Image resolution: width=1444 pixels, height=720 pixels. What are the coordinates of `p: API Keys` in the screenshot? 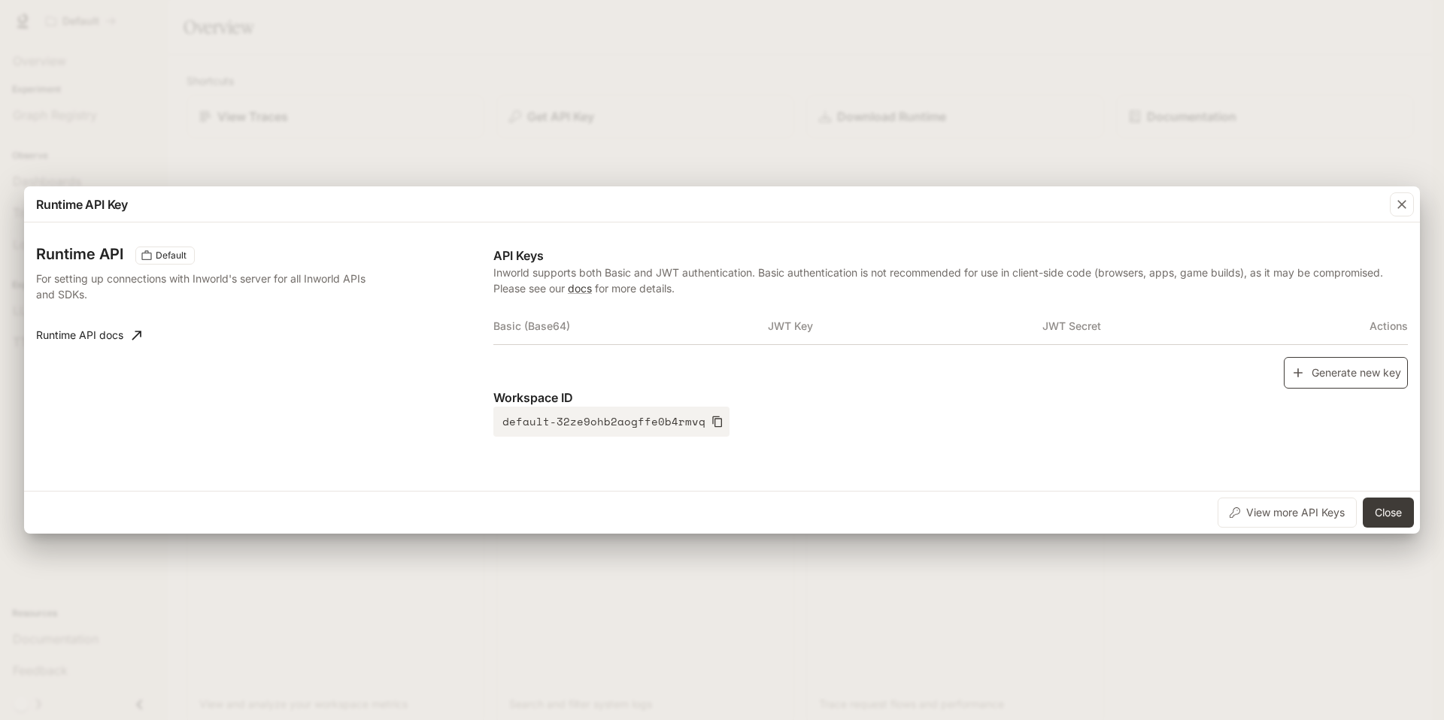 It's located at (951, 256).